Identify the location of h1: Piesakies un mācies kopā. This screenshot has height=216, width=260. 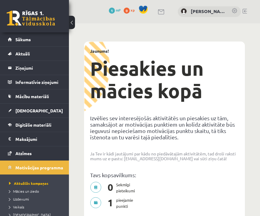
(165, 80).